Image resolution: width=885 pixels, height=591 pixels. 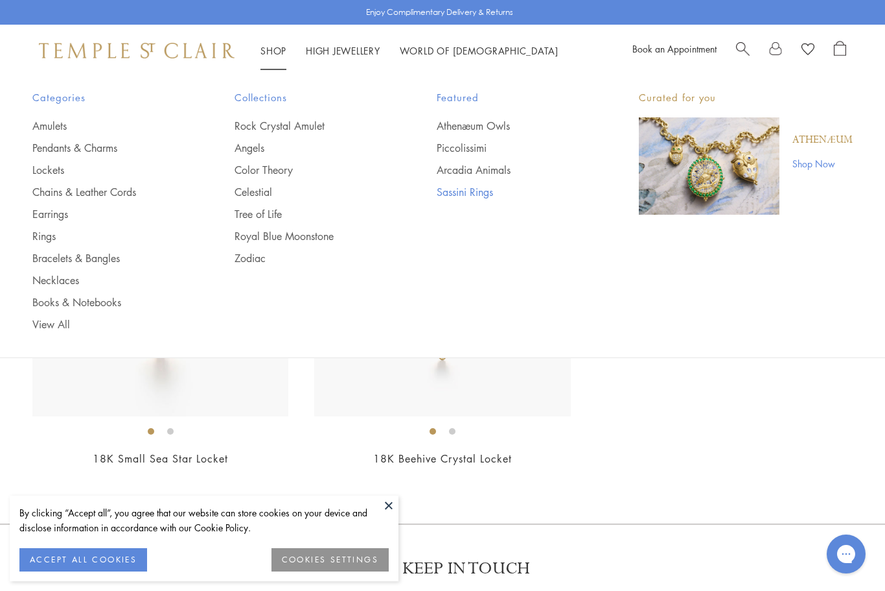 What do you see at coordinates (108, 236) in the screenshot?
I see `a: Rings` at bounding box center [108, 236].